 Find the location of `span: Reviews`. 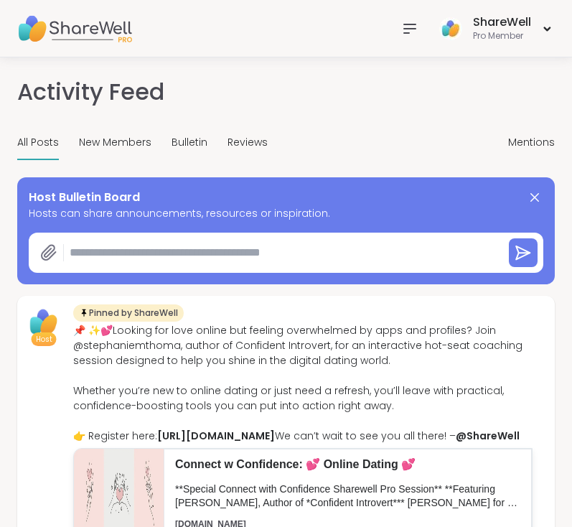

span: Reviews is located at coordinates (248, 142).